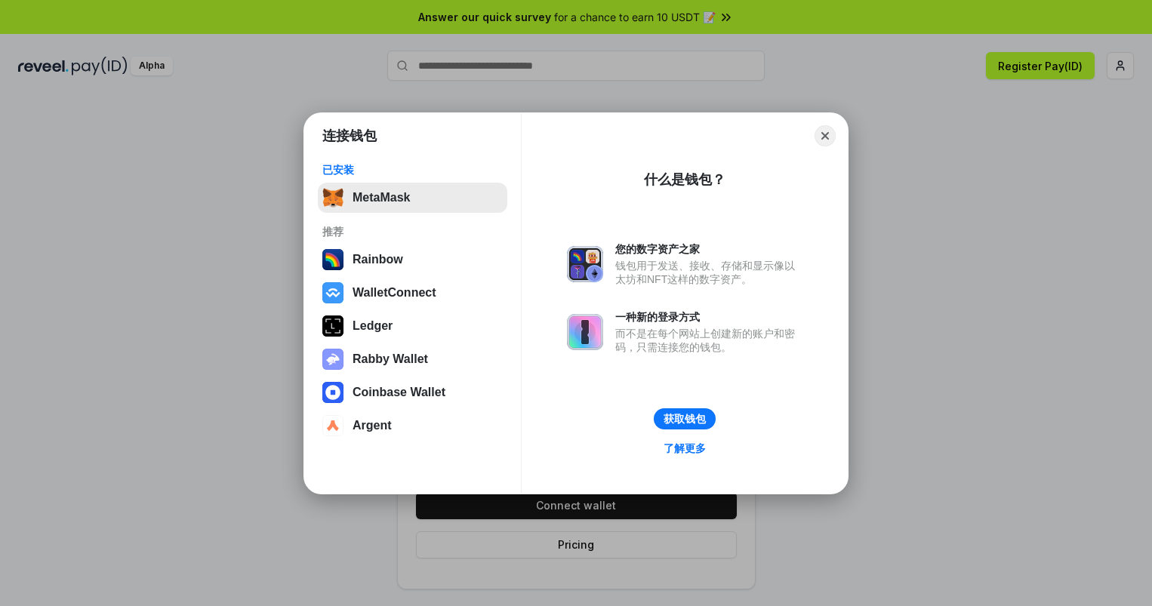  I want to click on div: Rainbow, so click(377, 260).